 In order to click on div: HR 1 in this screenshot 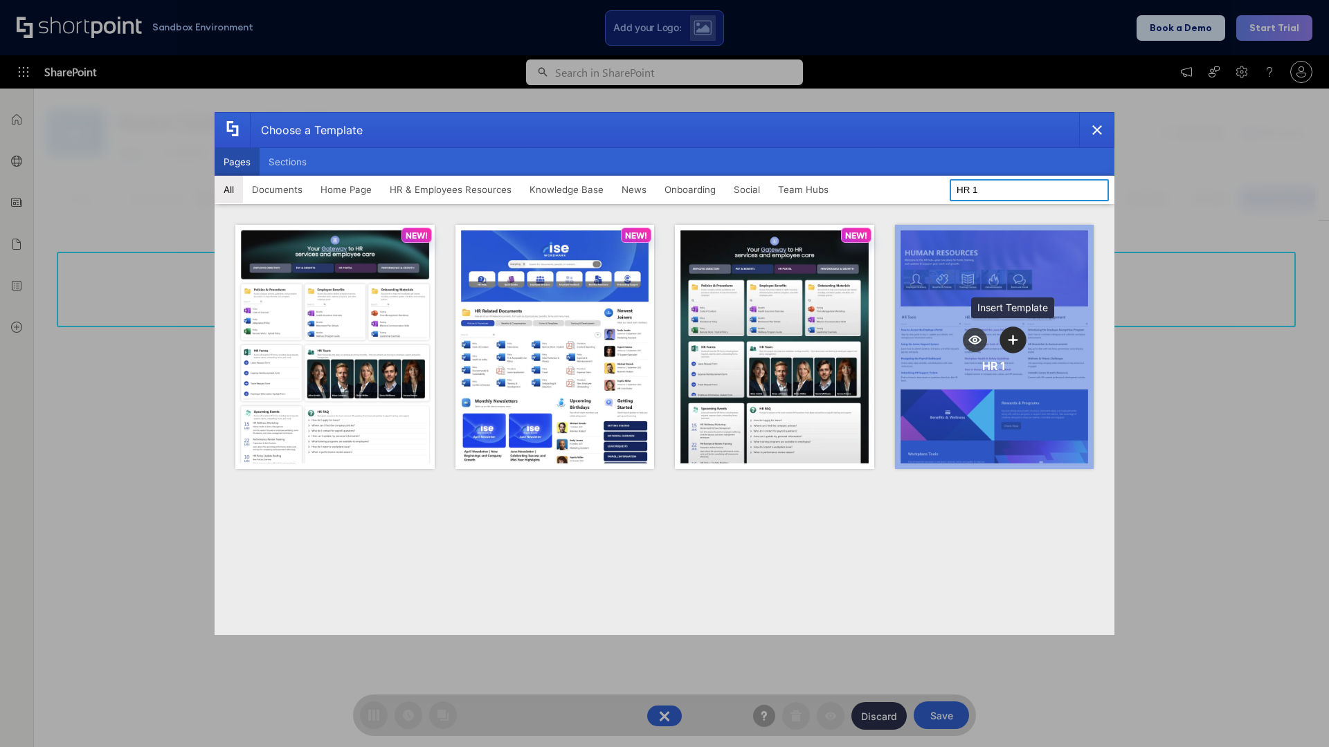, I will do `click(994, 366)`.